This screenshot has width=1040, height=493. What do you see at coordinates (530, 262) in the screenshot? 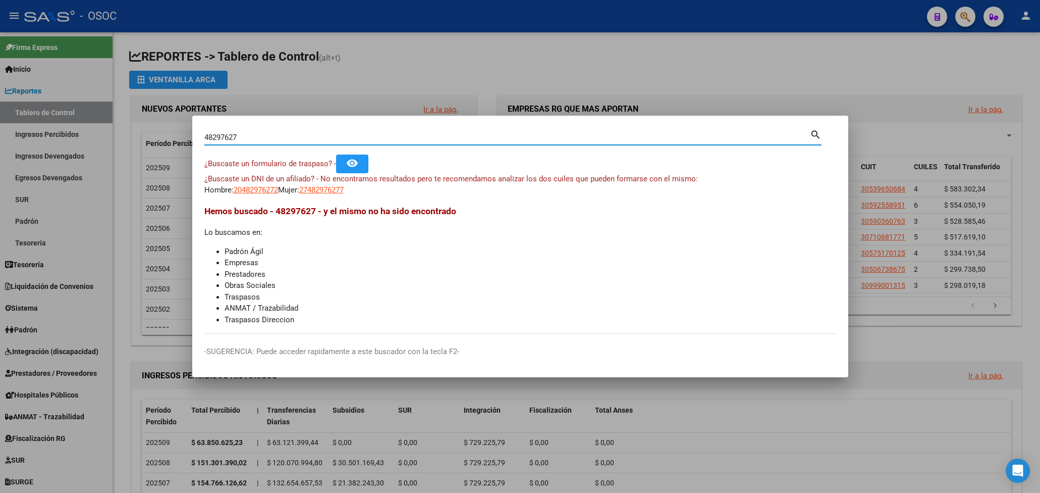
I see `li: Empresas` at bounding box center [530, 262].